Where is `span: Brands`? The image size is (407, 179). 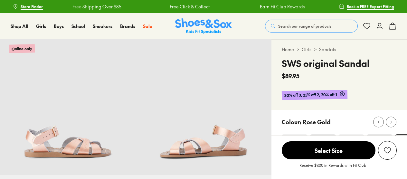 span: Brands is located at coordinates (128, 26).